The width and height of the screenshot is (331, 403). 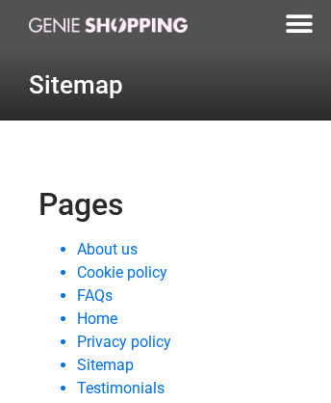 What do you see at coordinates (299, 24) in the screenshot?
I see `div: Menu Toggle` at bounding box center [299, 24].